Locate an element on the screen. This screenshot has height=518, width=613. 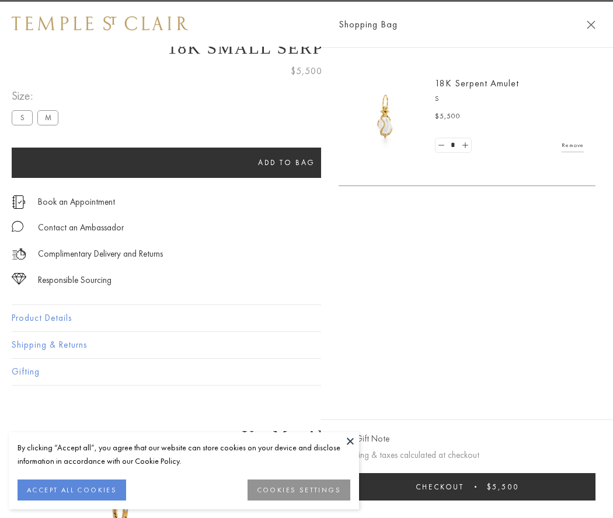
button: Product Details is located at coordinates (306, 318).